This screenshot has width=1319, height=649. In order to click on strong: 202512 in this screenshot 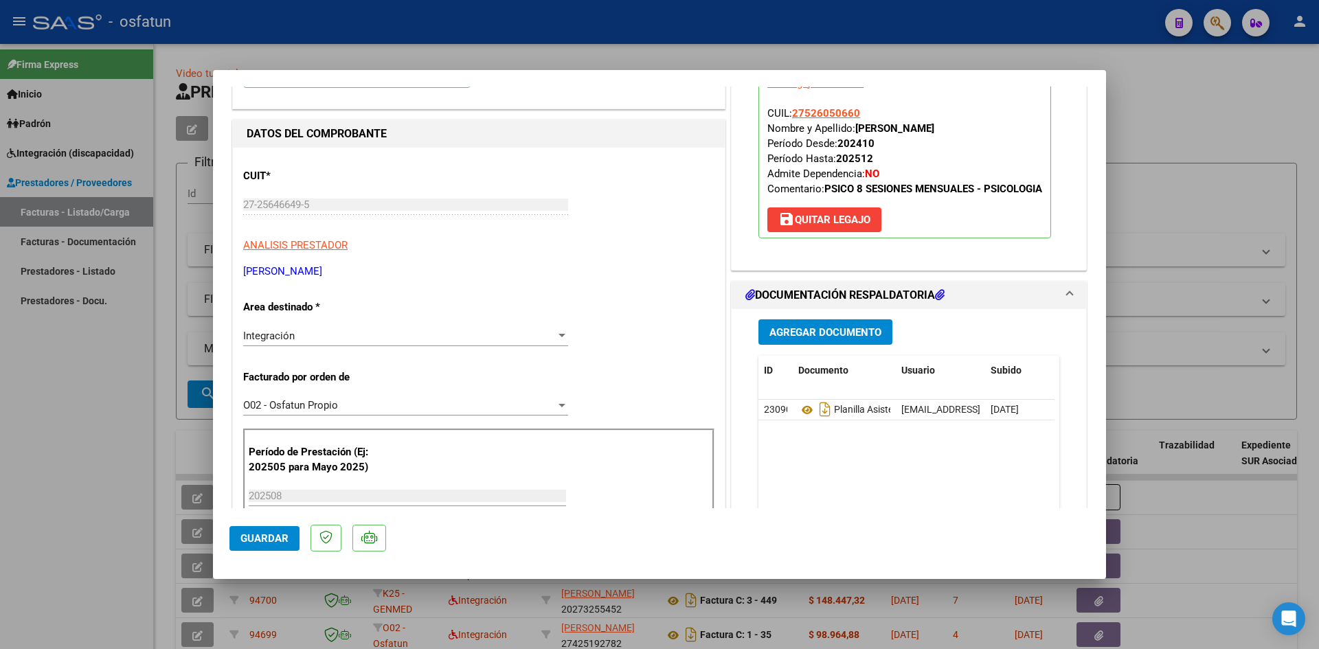, I will do `click(855, 159)`.